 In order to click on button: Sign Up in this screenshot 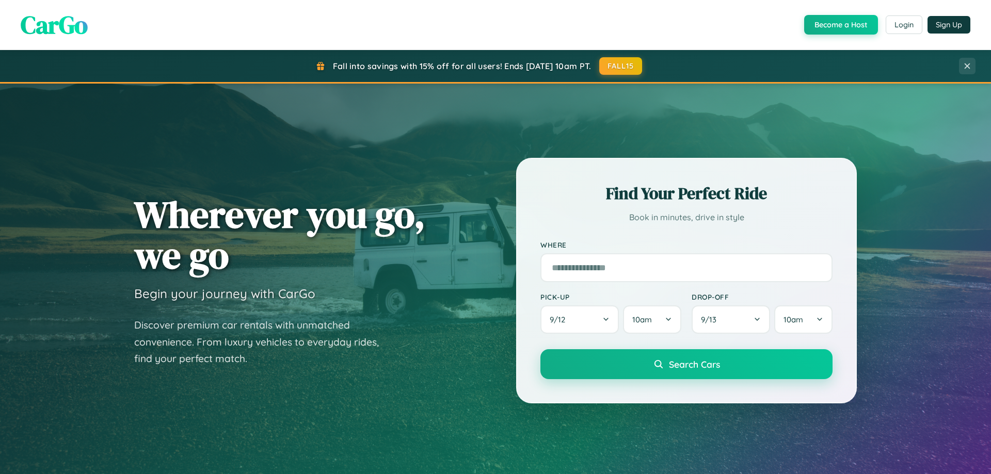, I will do `click(949, 25)`.